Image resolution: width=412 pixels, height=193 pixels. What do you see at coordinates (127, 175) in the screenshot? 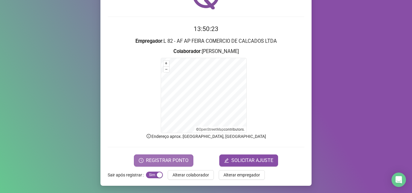
I see `label: Sair após registrar` at bounding box center [127, 175].